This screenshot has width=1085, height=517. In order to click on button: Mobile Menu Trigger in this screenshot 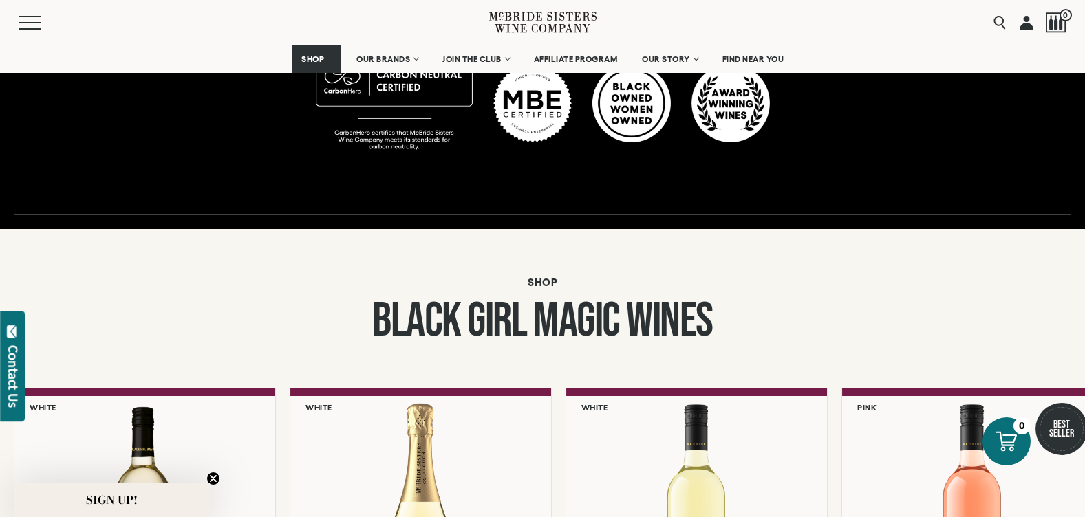, I will do `click(43, 23)`.